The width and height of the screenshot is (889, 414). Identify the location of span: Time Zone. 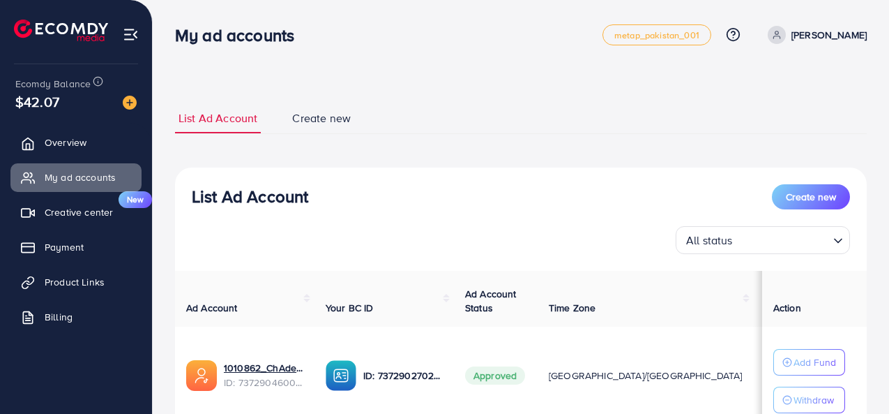
(572, 308).